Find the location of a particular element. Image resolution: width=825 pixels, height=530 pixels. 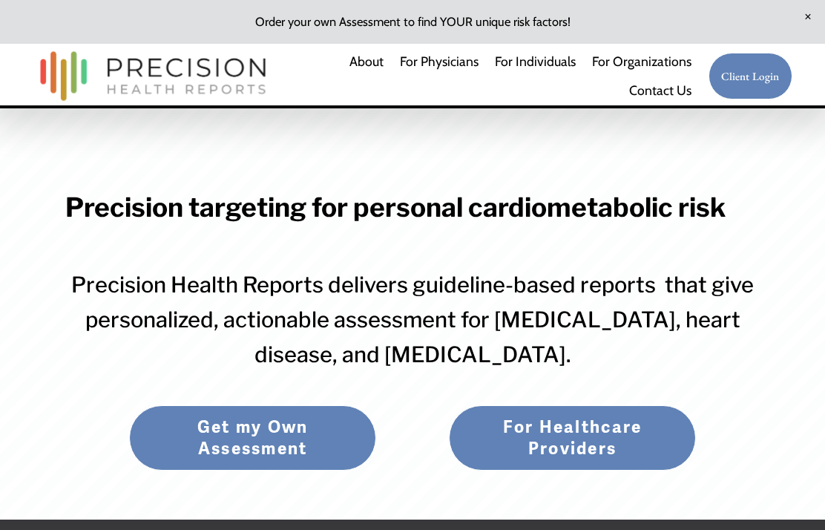

h3: Precision Health Reports delivers guideline-based reports that give personalized, actionable asse... is located at coordinates (412, 320).